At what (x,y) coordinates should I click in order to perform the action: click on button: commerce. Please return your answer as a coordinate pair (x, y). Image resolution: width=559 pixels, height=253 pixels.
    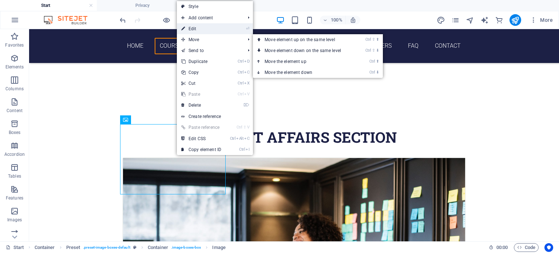
    Looking at the image, I should click on (499, 20).